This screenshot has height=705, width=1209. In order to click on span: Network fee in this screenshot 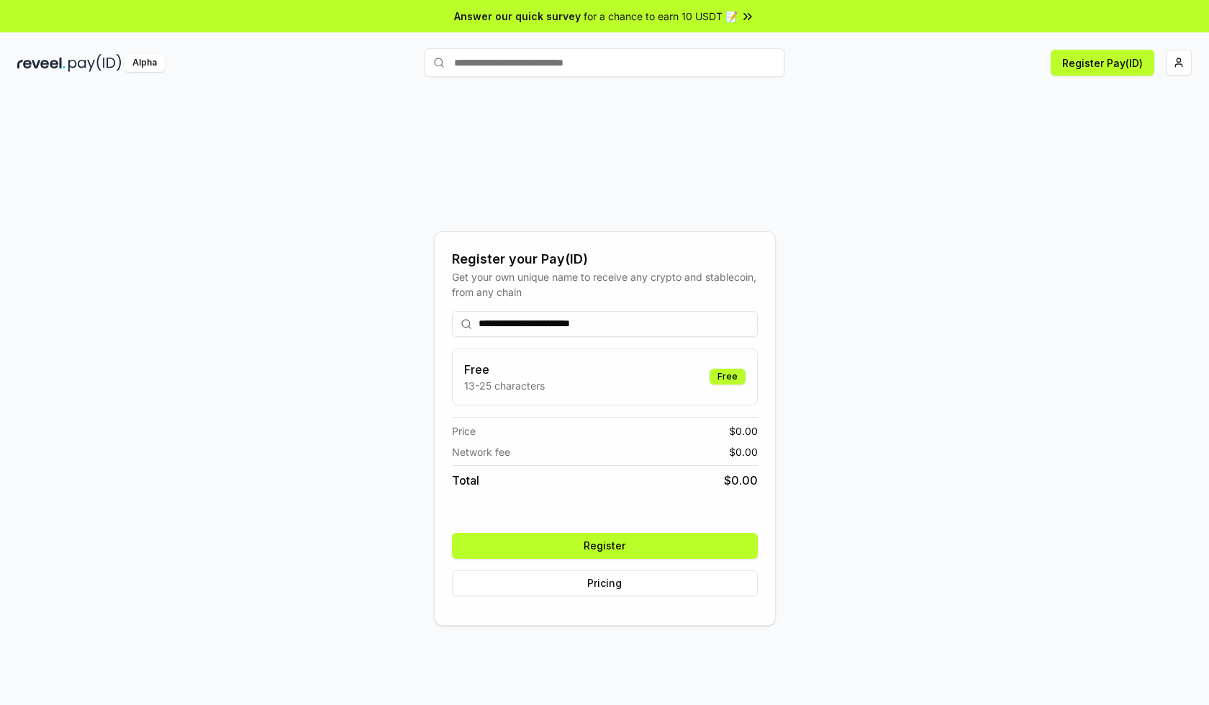, I will do `click(481, 451)`.